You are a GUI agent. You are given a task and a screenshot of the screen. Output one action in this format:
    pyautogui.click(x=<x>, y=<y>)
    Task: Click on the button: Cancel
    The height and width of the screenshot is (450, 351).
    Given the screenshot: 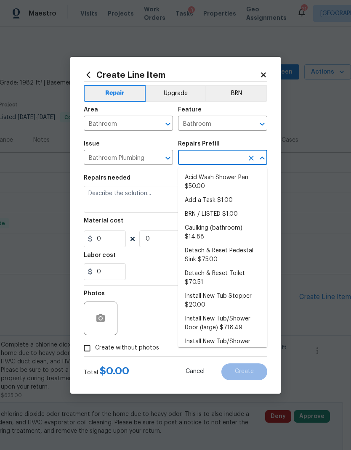 What is the action you would take?
    pyautogui.click(x=195, y=372)
    